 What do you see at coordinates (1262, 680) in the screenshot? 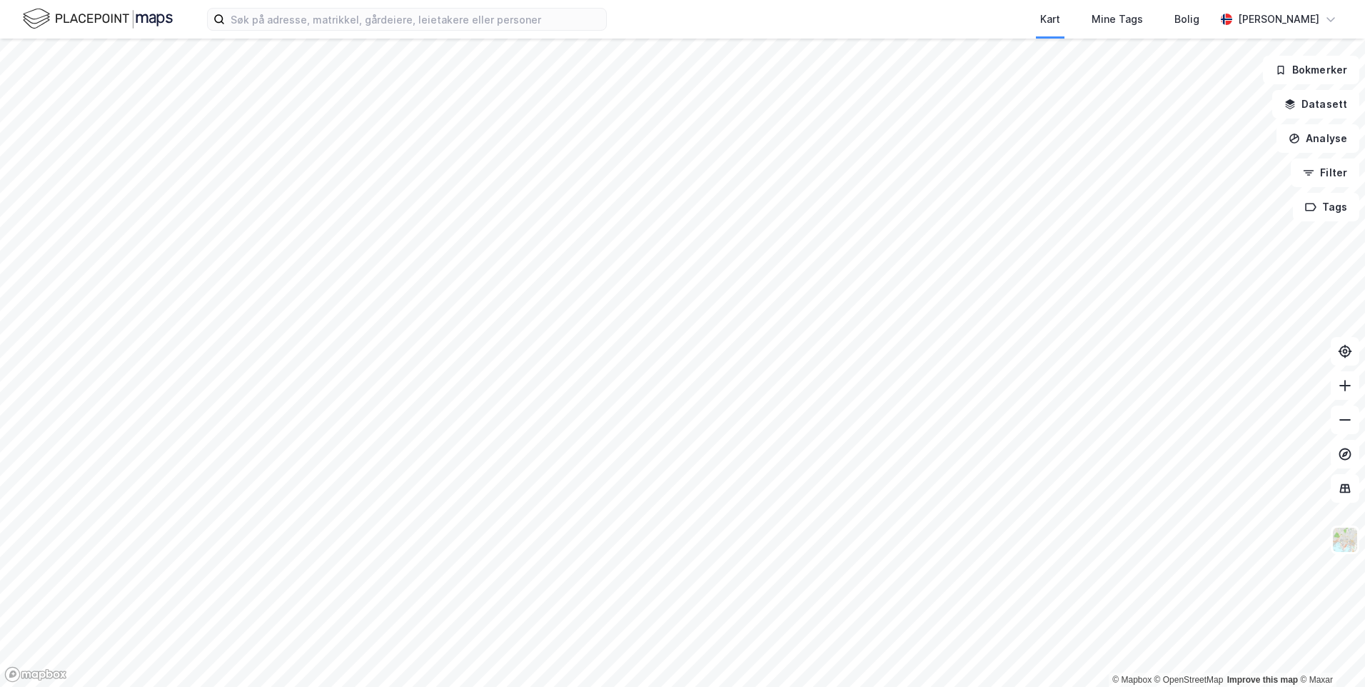
I see `a: Improve this map` at bounding box center [1262, 680].